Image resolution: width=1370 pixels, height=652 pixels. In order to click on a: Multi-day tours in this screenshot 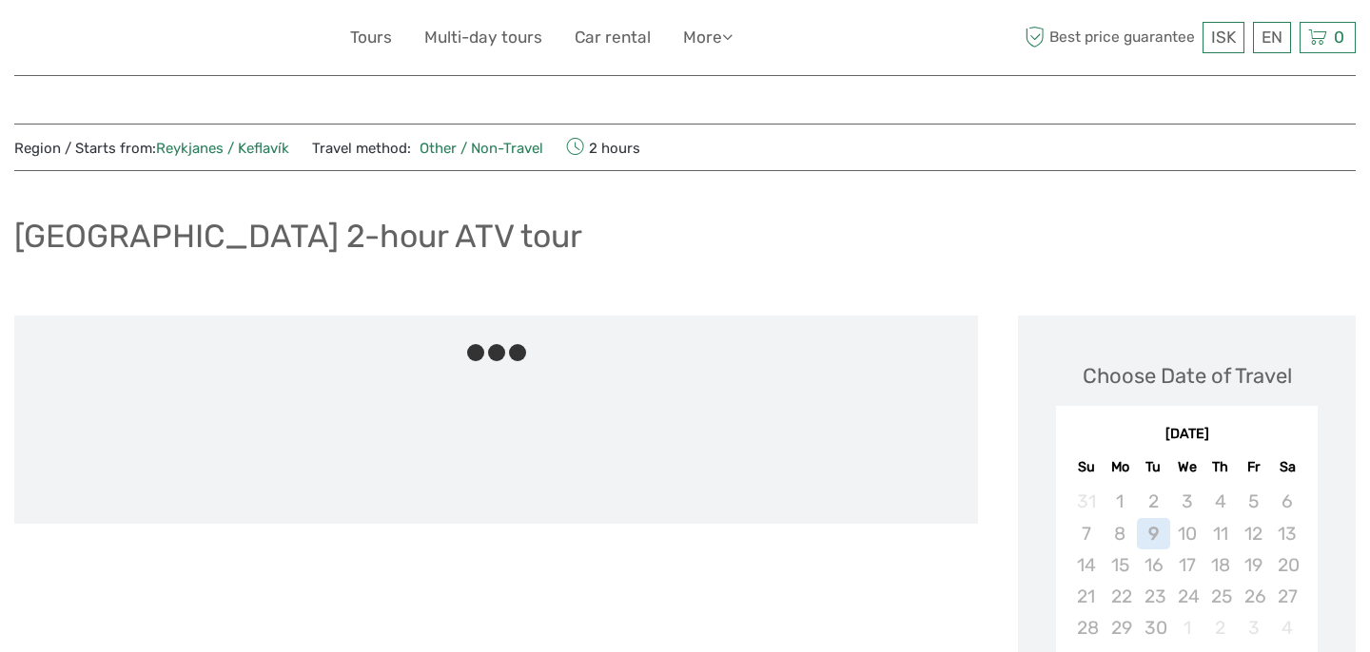, I will do `click(483, 37)`.